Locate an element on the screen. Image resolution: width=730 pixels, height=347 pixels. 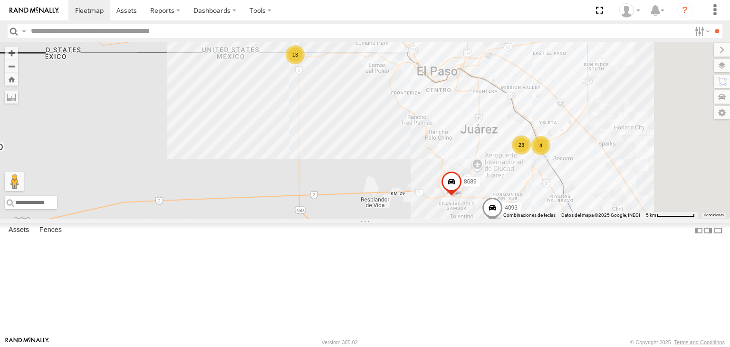
span: Datos del mapa ©2025 Google, INEGI is located at coordinates (601, 215).